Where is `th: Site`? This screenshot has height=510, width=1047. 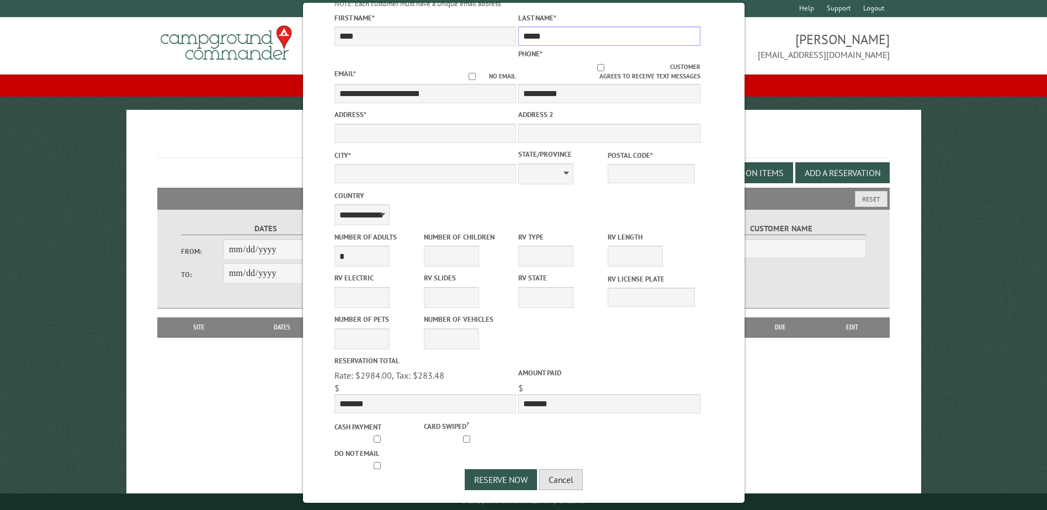
th: Site is located at coordinates (199, 327).